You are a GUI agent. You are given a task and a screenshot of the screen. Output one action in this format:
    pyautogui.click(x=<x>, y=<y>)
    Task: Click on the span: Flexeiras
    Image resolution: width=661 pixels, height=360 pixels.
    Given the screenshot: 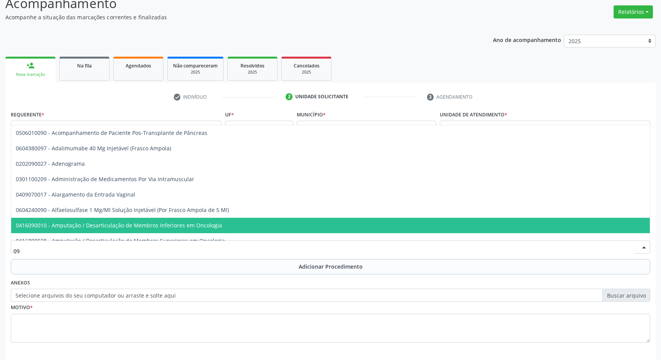 What is the action you would take?
    pyautogui.click(x=360, y=127)
    